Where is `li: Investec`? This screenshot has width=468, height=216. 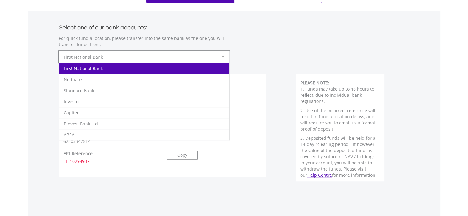
li: Investec is located at coordinates (144, 101).